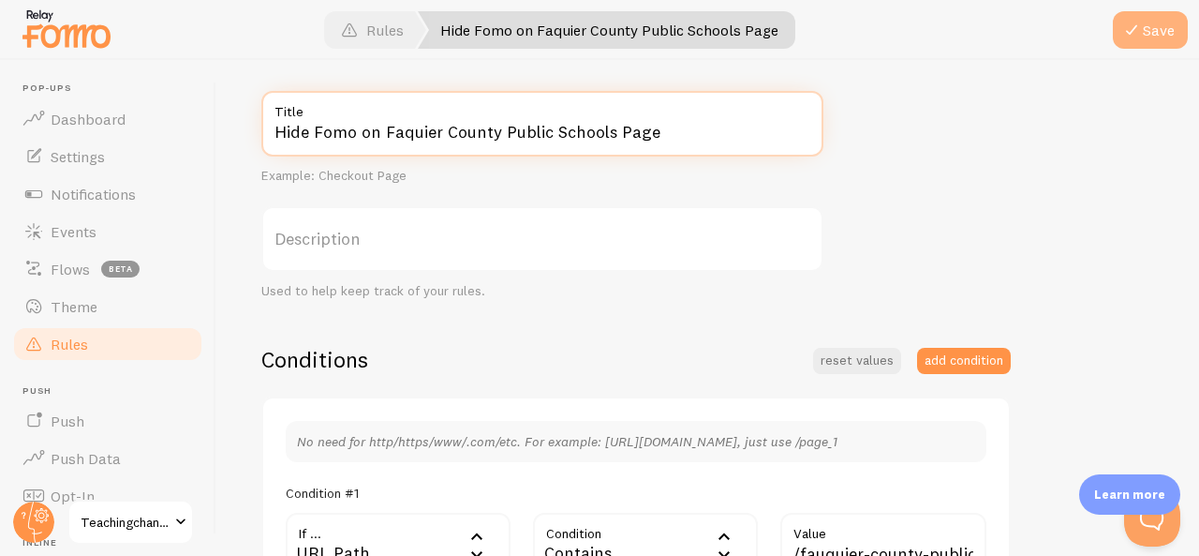 Image resolution: width=1199 pixels, height=556 pixels. What do you see at coordinates (964, 361) in the screenshot?
I see `button: add condition` at bounding box center [964, 361].